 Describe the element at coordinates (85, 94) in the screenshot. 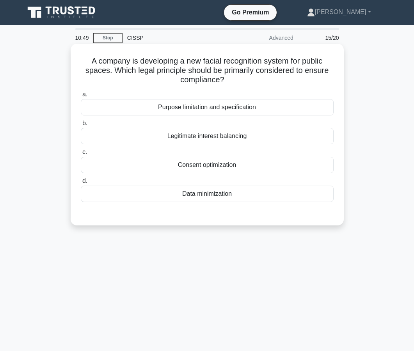

I see `span: a.` at that location.